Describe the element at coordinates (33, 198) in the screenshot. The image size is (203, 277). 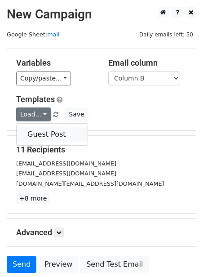
I see `a: +8 more` at that location.